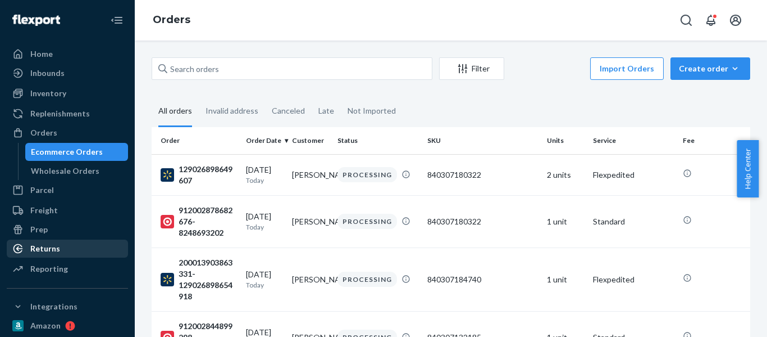  Describe the element at coordinates (627, 69) in the screenshot. I see `button: Import Orders` at that location.